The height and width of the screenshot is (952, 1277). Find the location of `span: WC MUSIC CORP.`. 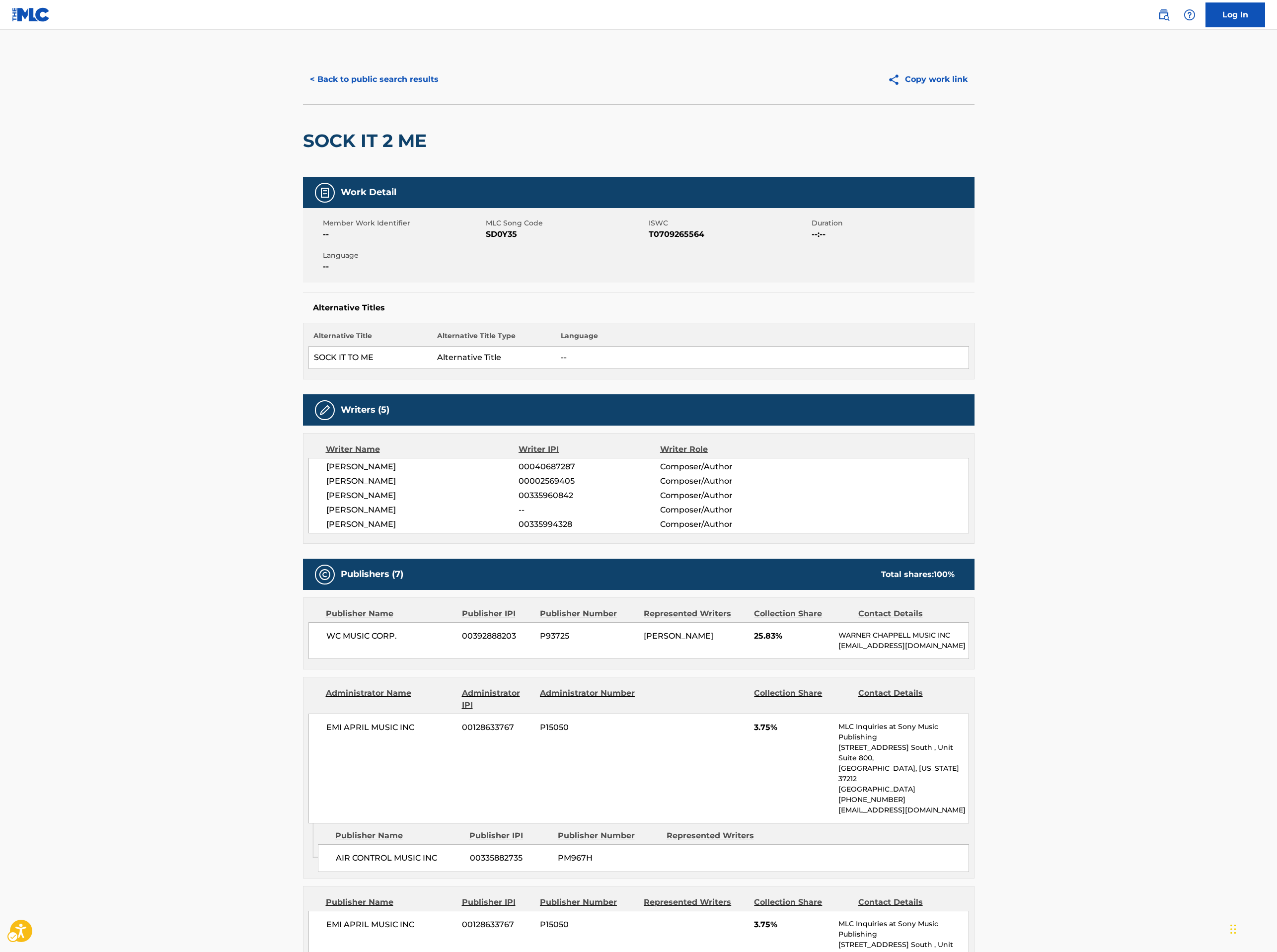

span: WC MUSIC CORP. is located at coordinates (391, 636).